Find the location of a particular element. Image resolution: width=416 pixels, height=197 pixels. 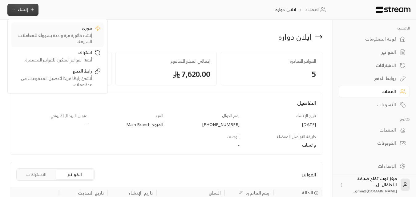

div: رابط الدفع is located at coordinates (53, 72).